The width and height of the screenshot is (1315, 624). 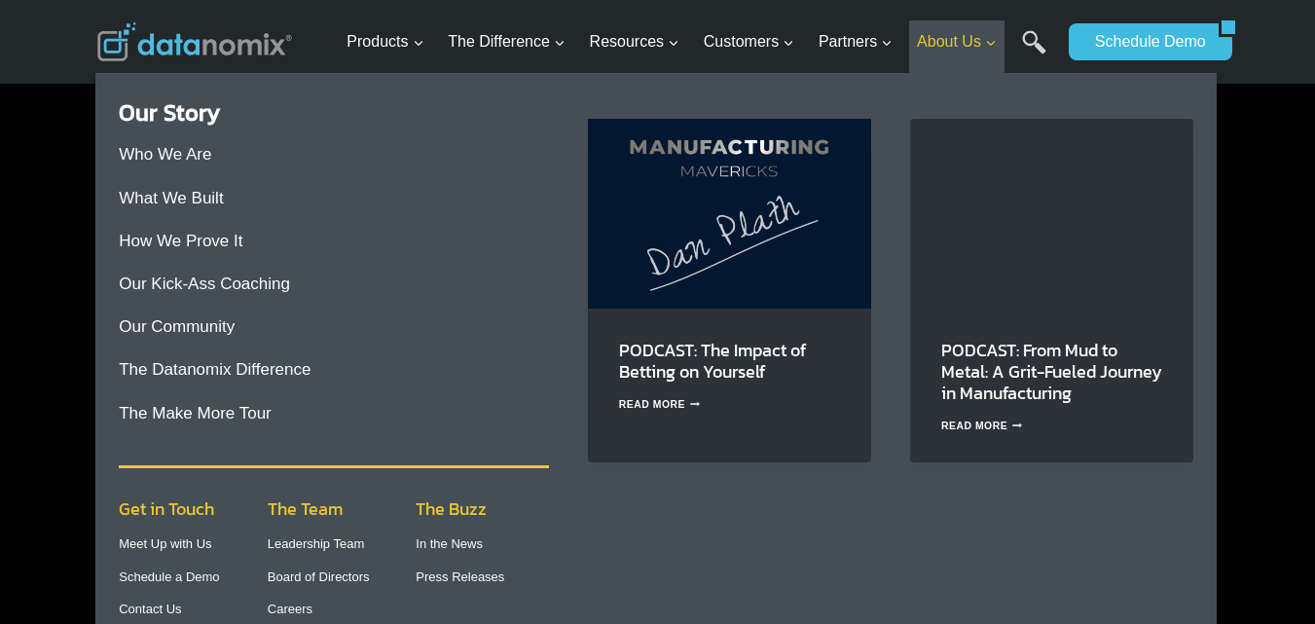 I want to click on span: Phone number, so click(x=482, y=90).